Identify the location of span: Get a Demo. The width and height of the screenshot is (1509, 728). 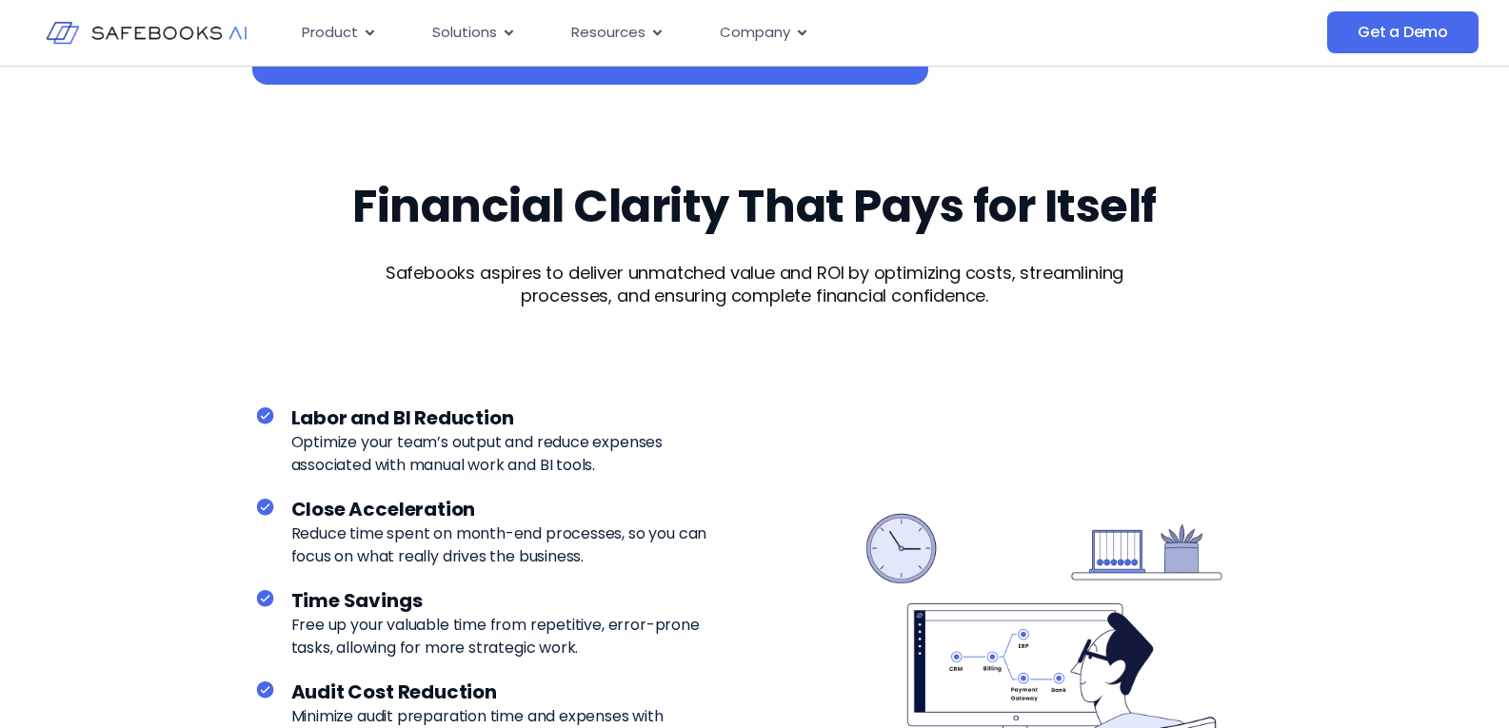
(1402, 32).